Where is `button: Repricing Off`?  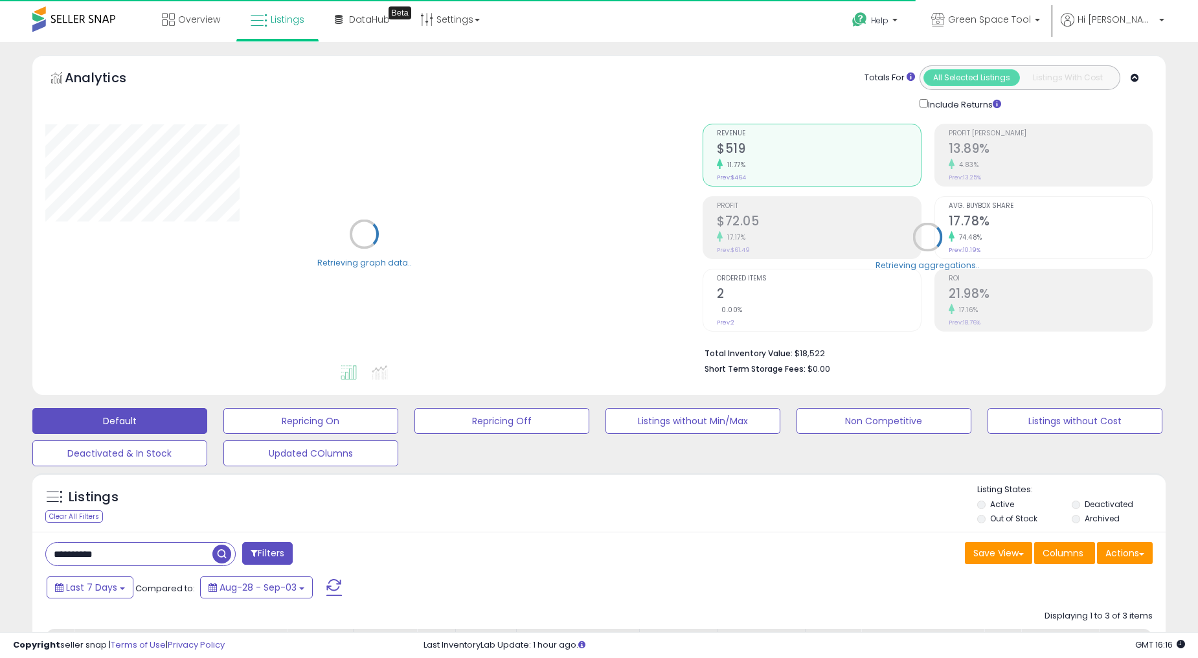
button: Repricing Off is located at coordinates (502, 421).